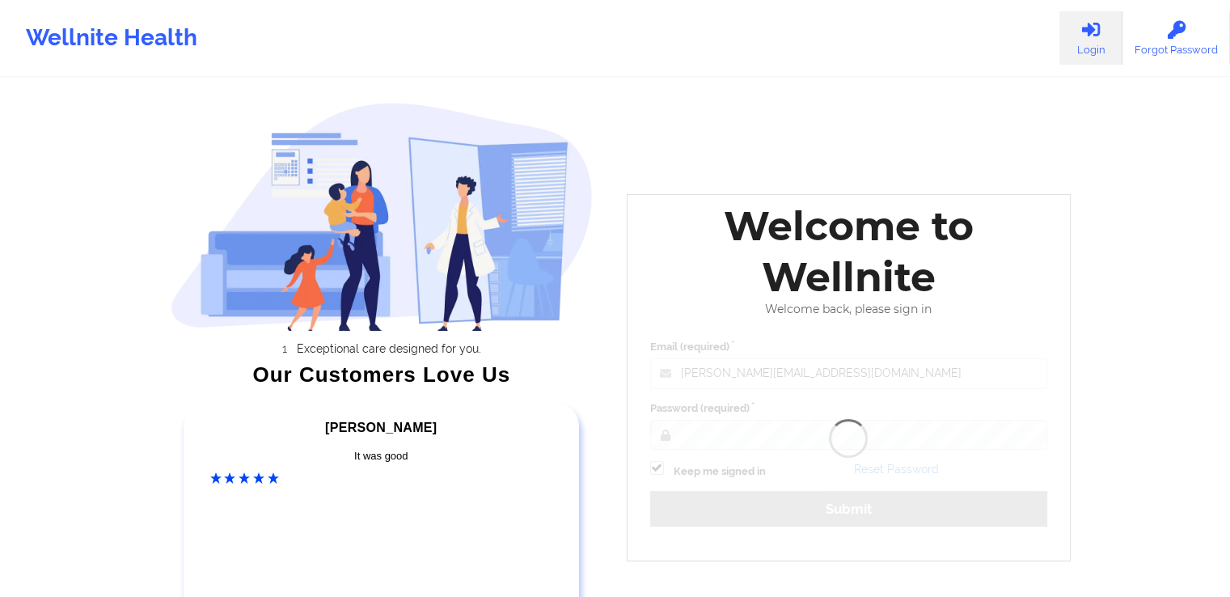 The height and width of the screenshot is (597, 1230). Describe the element at coordinates (1176, 38) in the screenshot. I see `a: Forgot Password` at that location.